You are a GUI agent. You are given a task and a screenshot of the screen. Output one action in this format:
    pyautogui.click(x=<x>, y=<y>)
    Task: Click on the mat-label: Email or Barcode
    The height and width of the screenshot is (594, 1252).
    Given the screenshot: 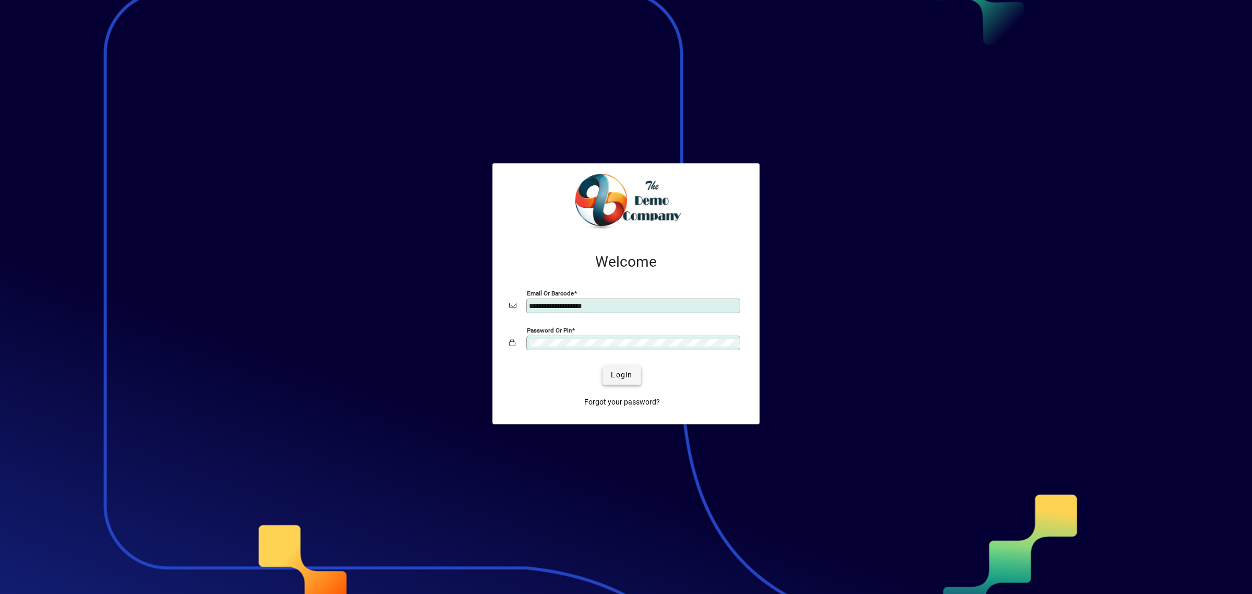 What is the action you would take?
    pyautogui.click(x=550, y=293)
    